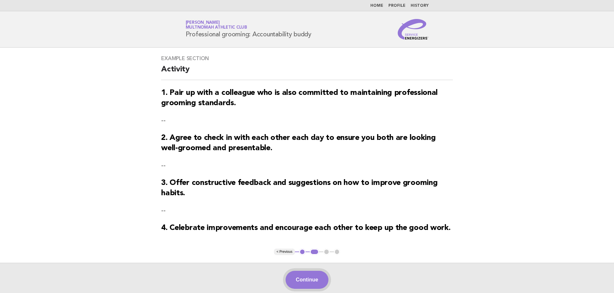  What do you see at coordinates (284, 252) in the screenshot?
I see `button: < Previous` at bounding box center [284, 252].